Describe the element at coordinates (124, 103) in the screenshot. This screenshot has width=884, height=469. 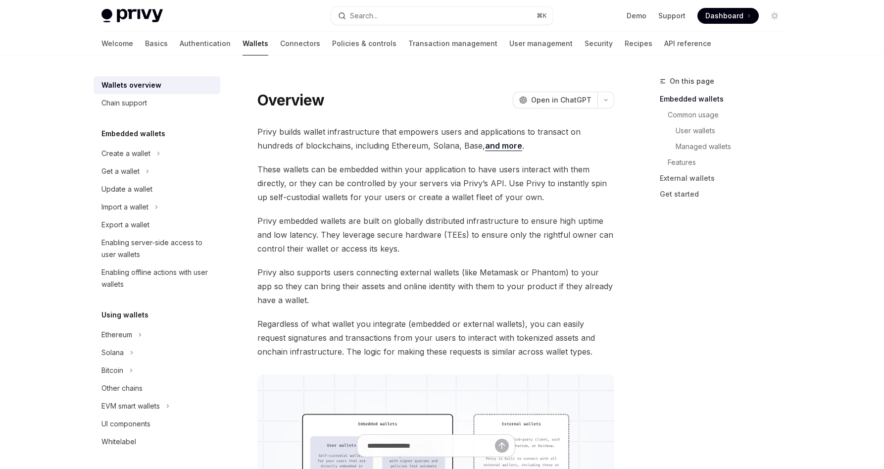
I see `div: Chain support` at that location.